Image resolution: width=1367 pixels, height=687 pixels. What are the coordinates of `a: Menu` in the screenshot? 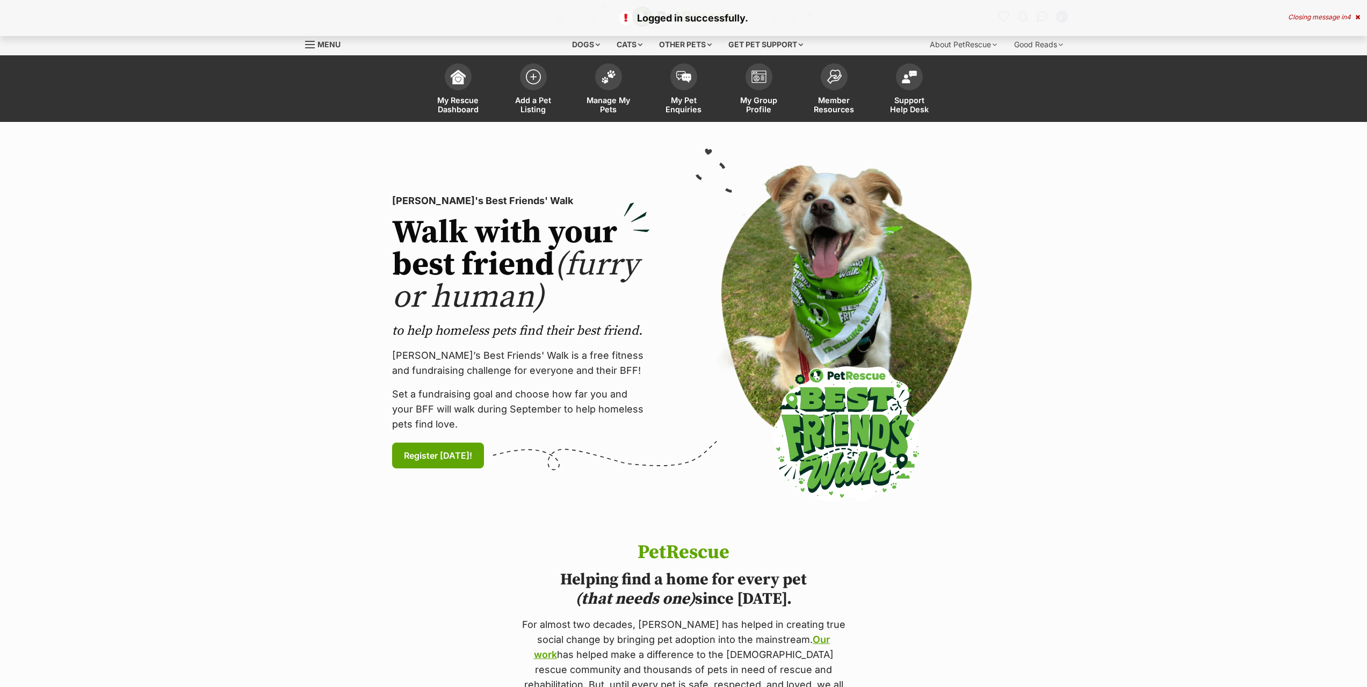 It's located at (327, 44).